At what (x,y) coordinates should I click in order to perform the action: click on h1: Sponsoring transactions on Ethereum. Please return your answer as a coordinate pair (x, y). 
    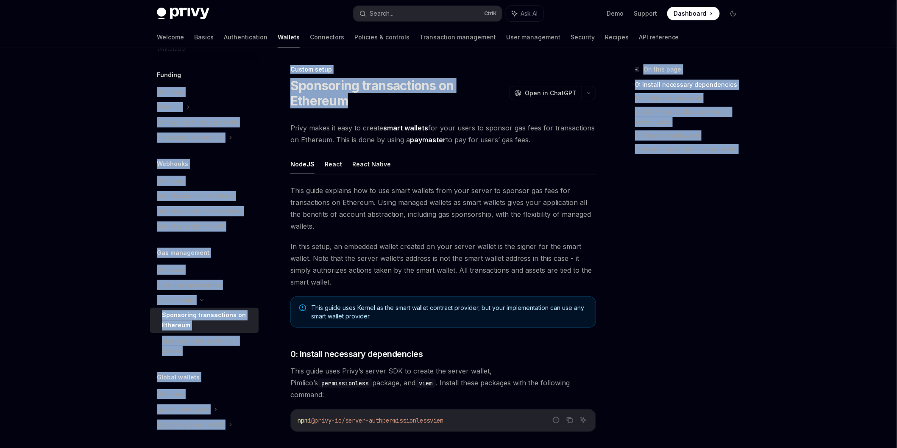
    Looking at the image, I should click on (398, 93).